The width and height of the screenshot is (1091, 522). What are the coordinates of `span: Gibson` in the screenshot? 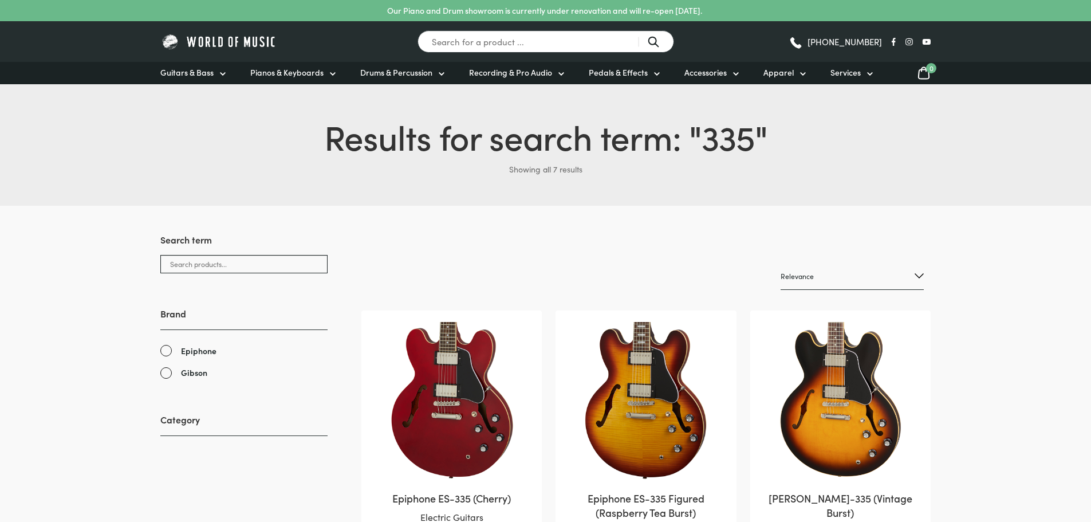 It's located at (194, 372).